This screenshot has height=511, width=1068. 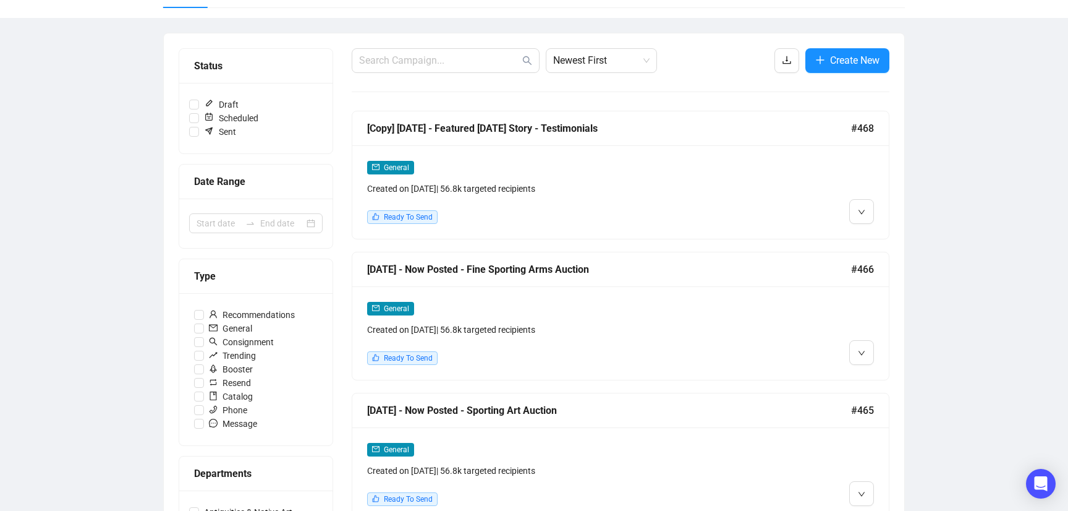 I want to click on span: book, so click(x=213, y=396).